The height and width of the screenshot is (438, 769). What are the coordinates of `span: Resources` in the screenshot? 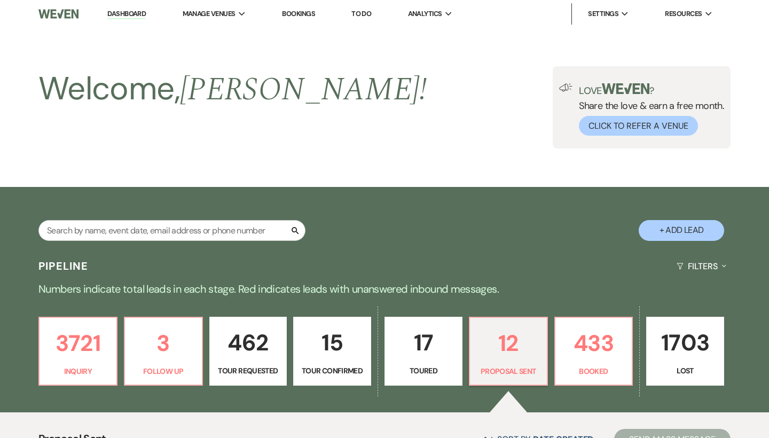 It's located at (683, 14).